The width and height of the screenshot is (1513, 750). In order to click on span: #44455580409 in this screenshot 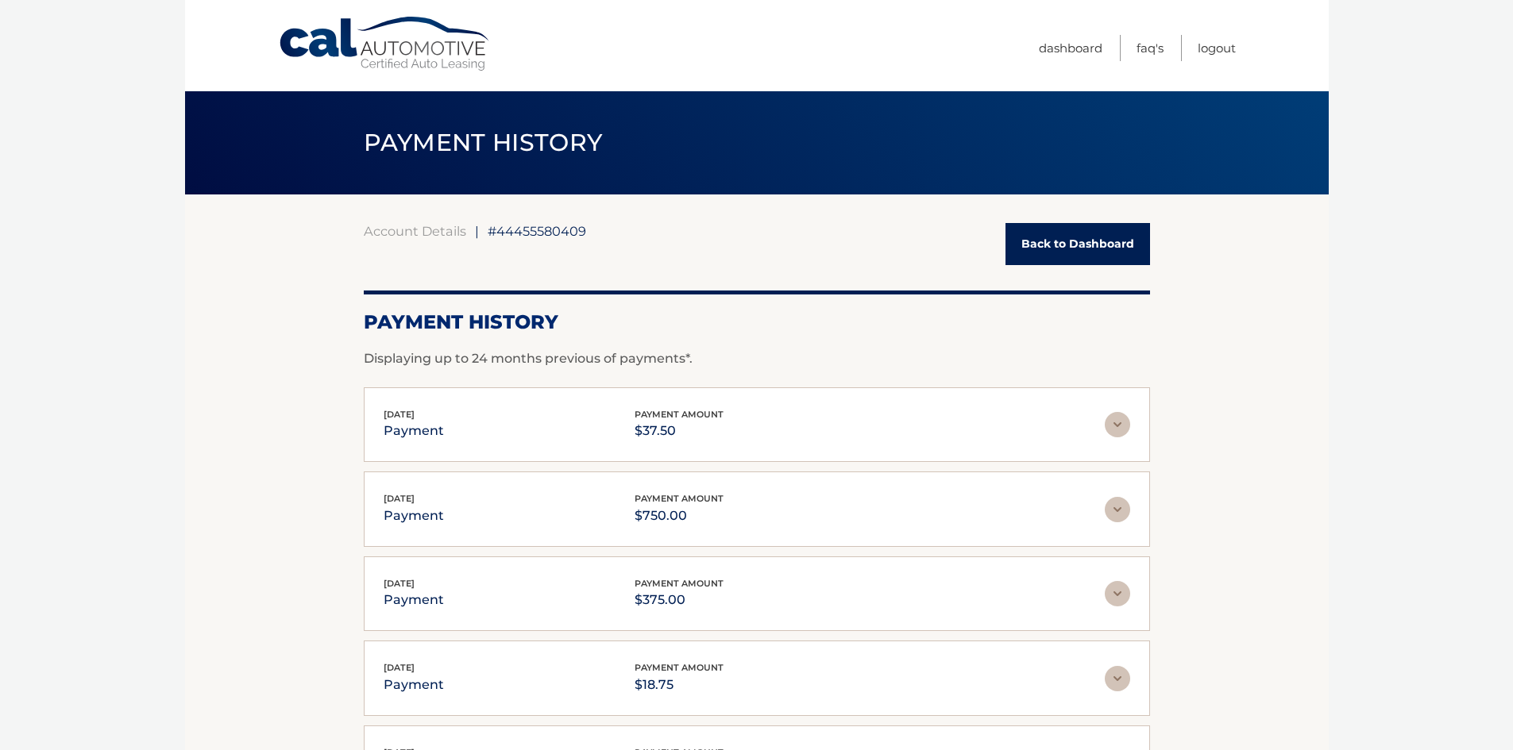, I will do `click(537, 231)`.